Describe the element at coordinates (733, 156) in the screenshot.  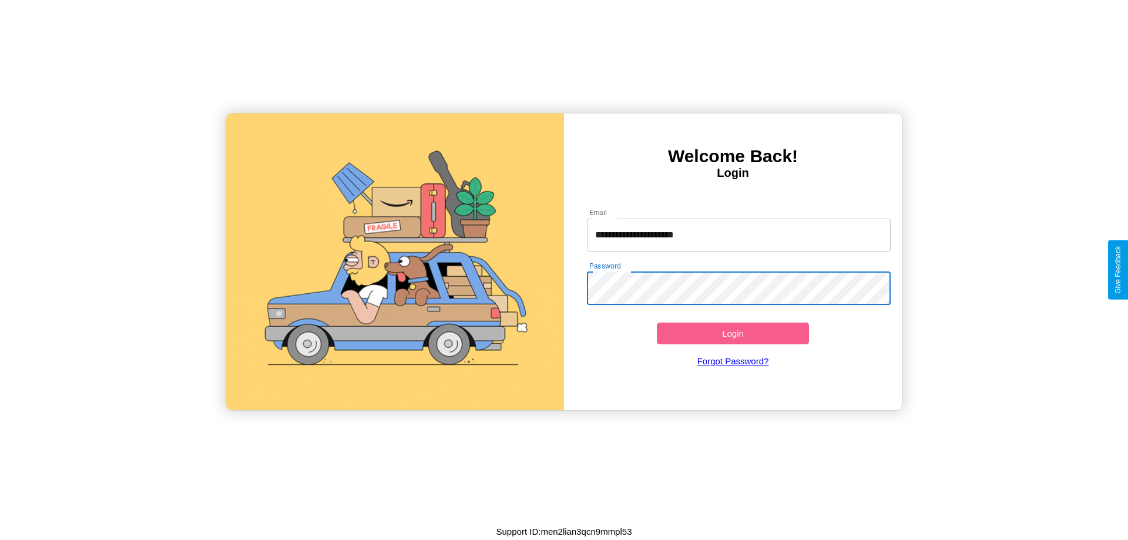
I see `h3: Welcome Back!` at that location.